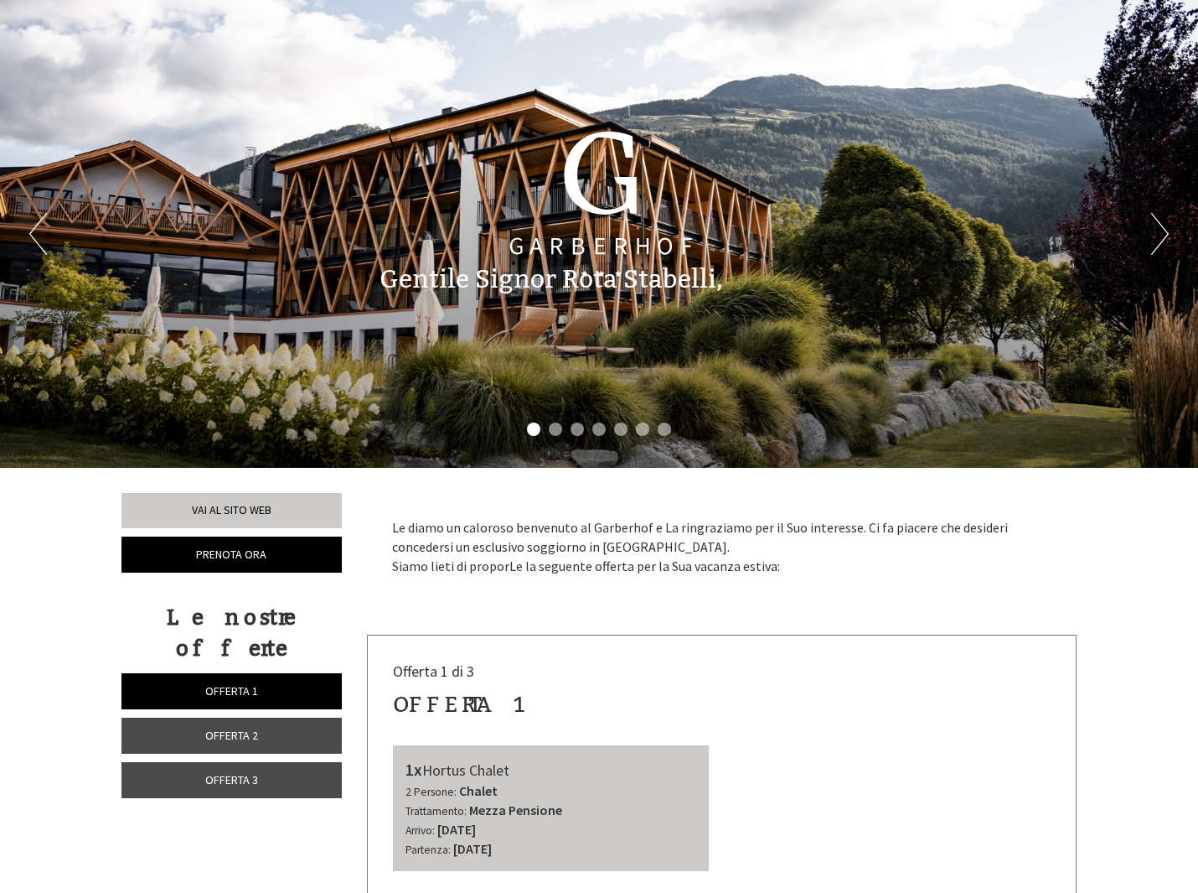  Describe the element at coordinates (1160, 234) in the screenshot. I see `button: Next` at that location.